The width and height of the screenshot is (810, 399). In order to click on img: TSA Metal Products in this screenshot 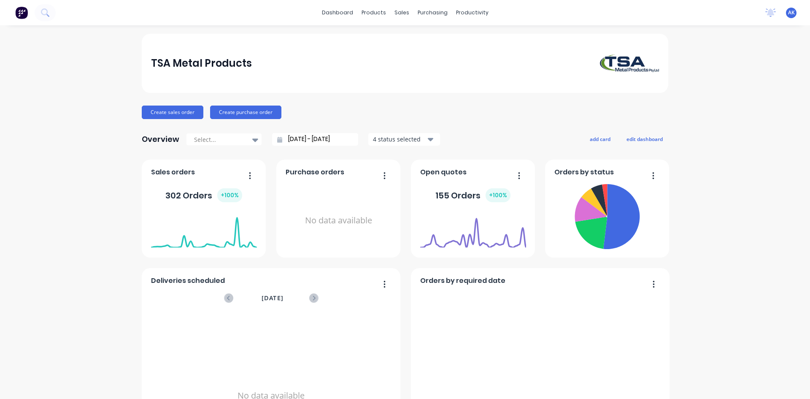, I will do `click(629, 63)`.